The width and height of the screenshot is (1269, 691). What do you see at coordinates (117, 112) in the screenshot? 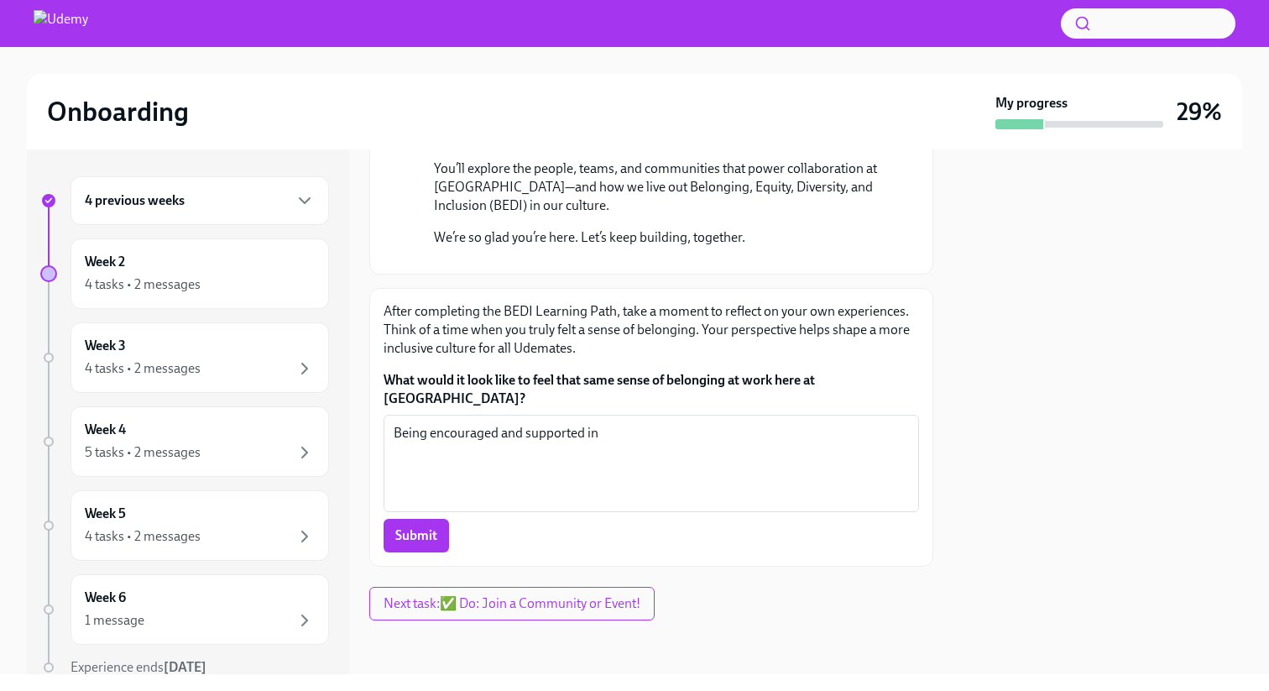
I see `h2: Onboarding` at bounding box center [117, 112].